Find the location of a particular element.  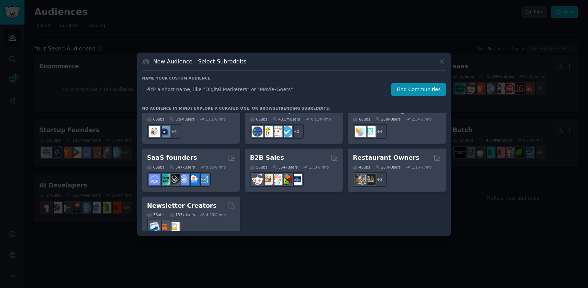

a: trending subreddits is located at coordinates (303, 108).